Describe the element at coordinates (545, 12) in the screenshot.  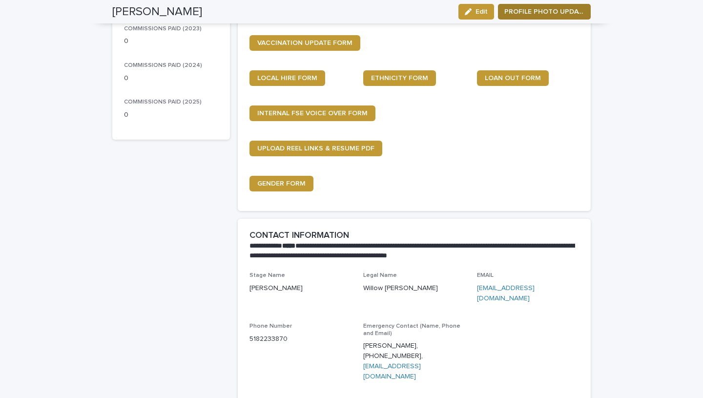
I see `button: PROFILE PHOTO UPDATE` at that location.